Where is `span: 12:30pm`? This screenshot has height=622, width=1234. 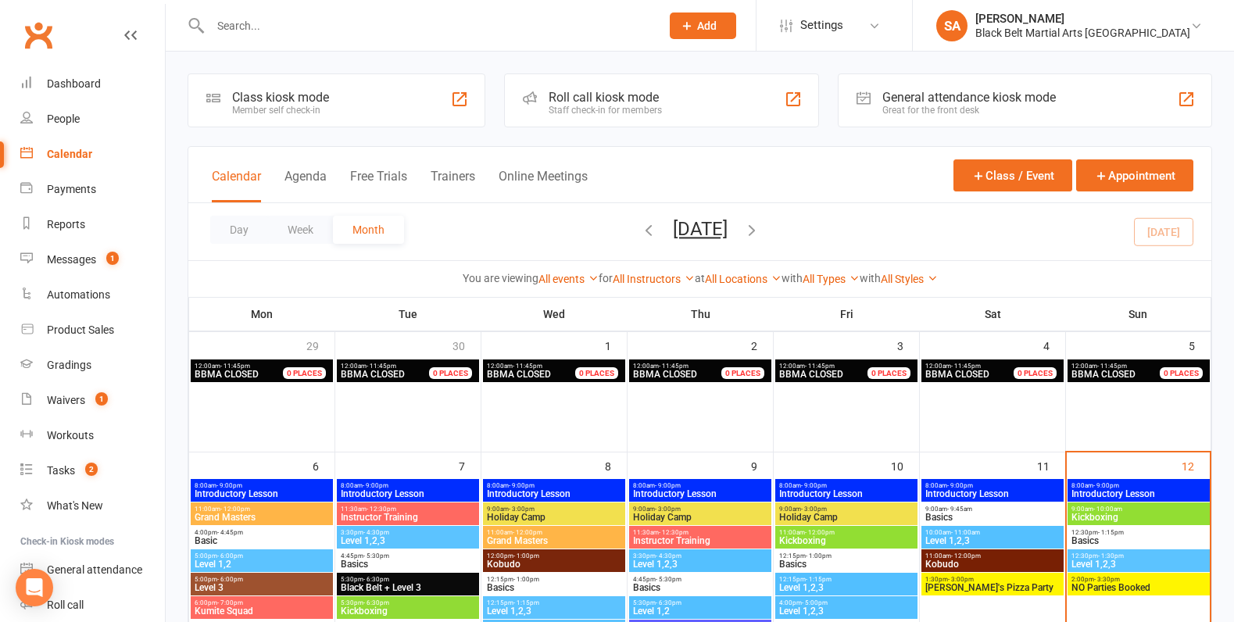
span: 12:30pm is located at coordinates (1139, 556).